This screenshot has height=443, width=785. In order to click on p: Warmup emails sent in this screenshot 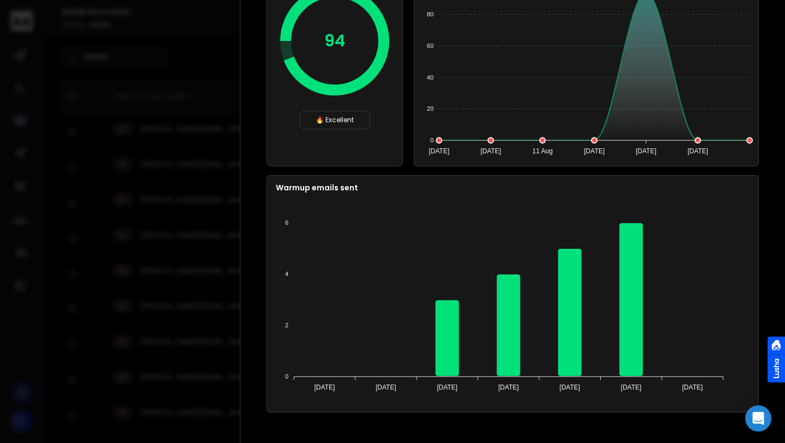, I will do `click(512, 188)`.